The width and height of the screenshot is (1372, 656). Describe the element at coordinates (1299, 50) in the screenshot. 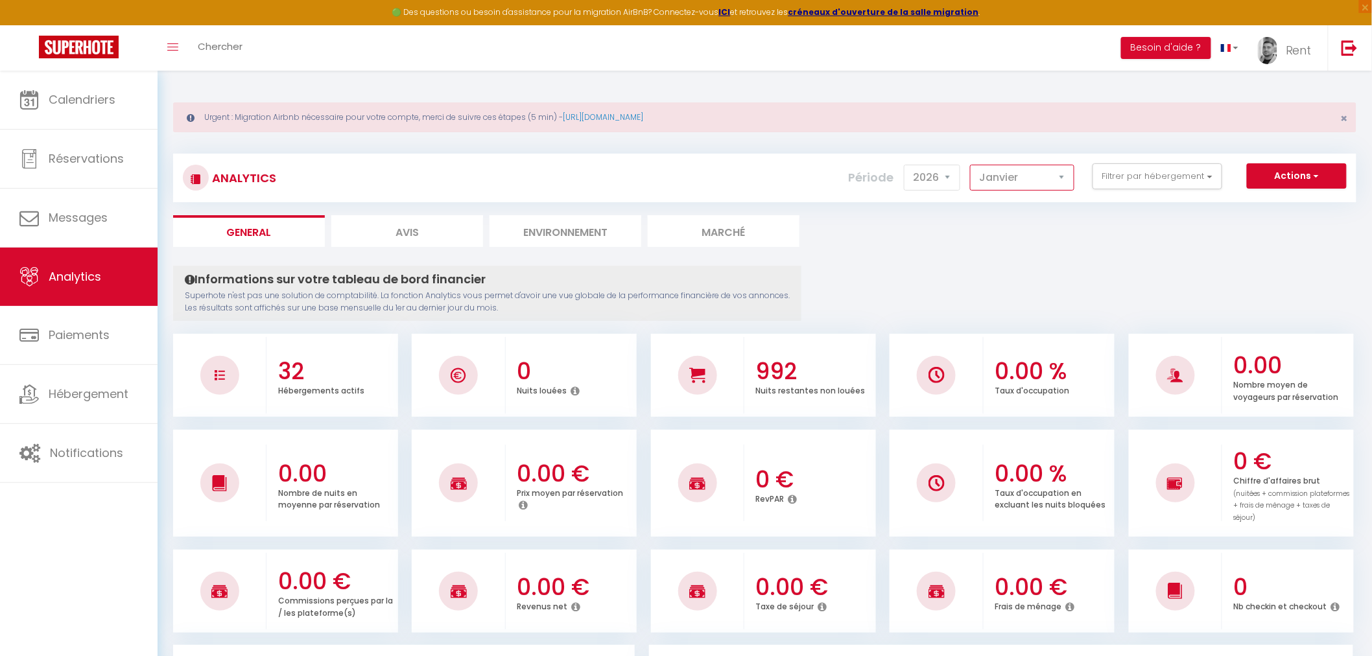

I see `span: Rent` at that location.